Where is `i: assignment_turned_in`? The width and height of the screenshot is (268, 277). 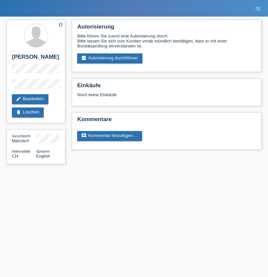
i: assignment_turned_in is located at coordinates (84, 58).